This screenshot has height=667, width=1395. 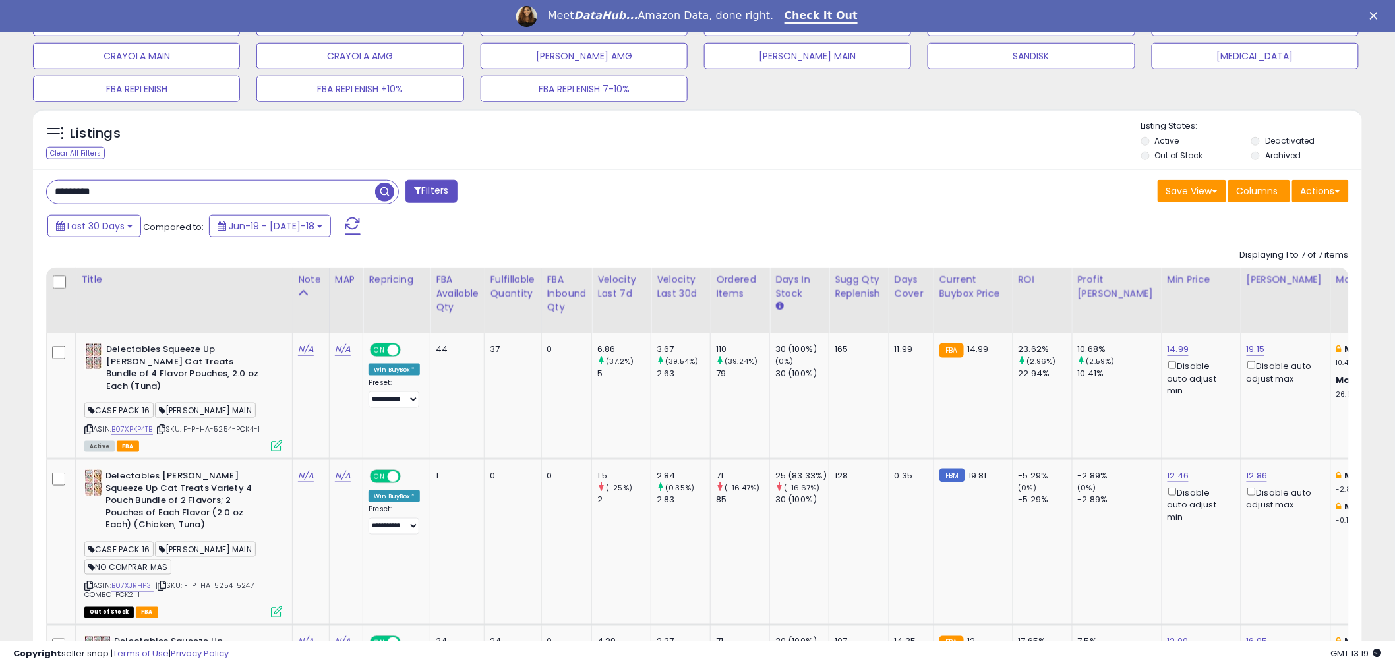 I want to click on span: Last 30 Days, so click(x=96, y=226).